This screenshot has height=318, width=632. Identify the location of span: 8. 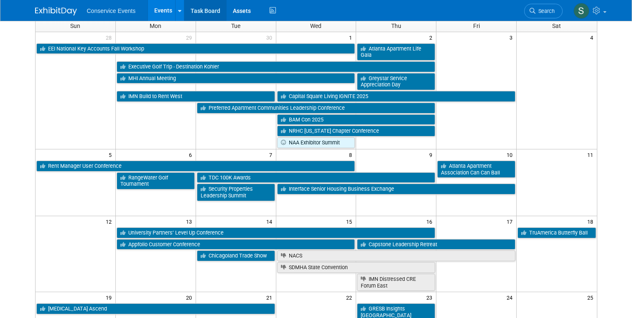
(352, 155).